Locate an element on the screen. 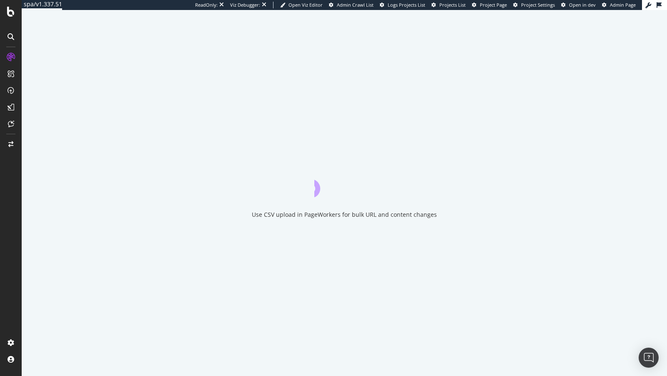 The width and height of the screenshot is (667, 376). div: ReadOnly: is located at coordinates (206, 5).